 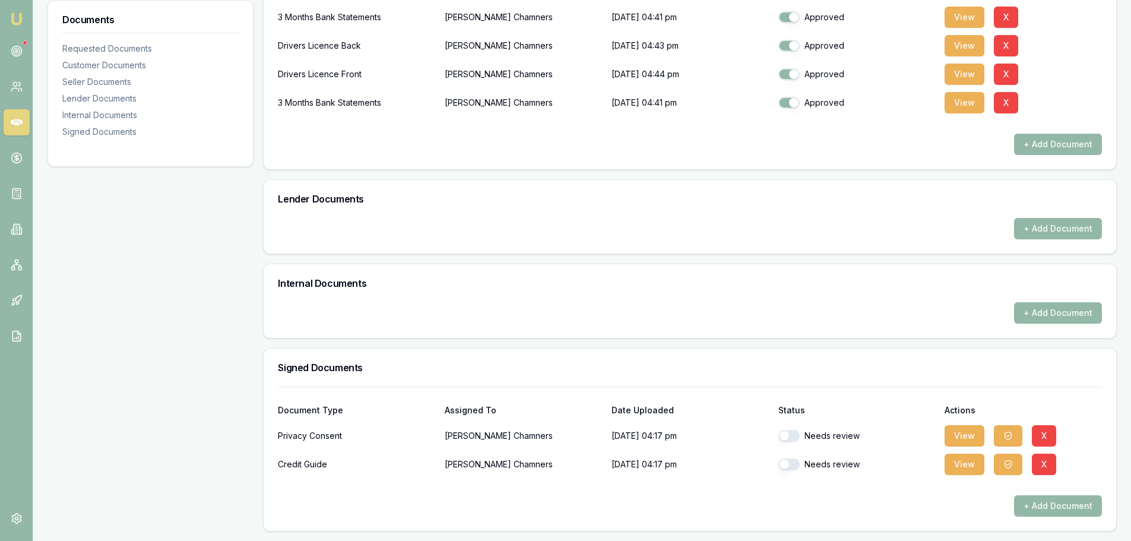 I want to click on h3: Signed Documents, so click(x=690, y=367).